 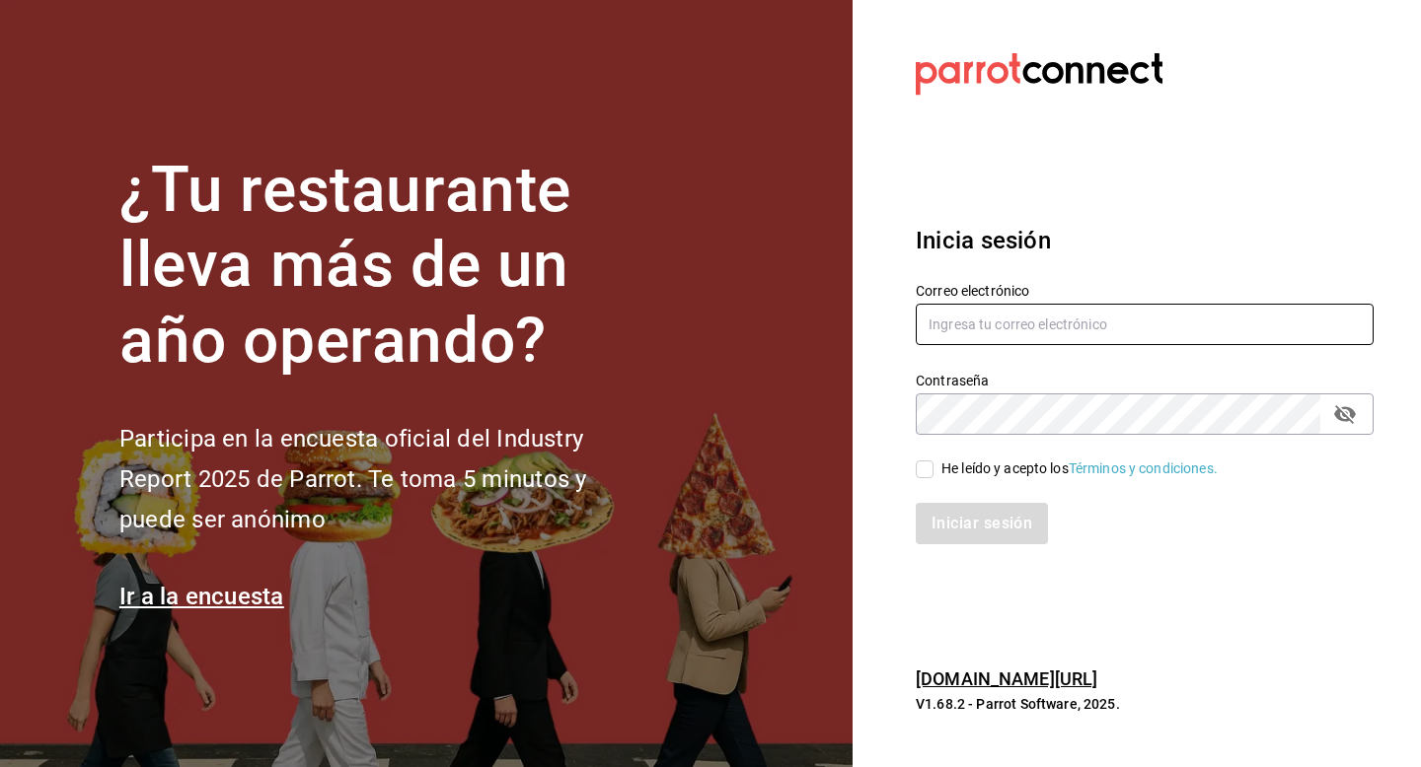 What do you see at coordinates (1144, 325) in the screenshot?
I see `input: Ingresa tu correo electrónico` at bounding box center [1144, 325].